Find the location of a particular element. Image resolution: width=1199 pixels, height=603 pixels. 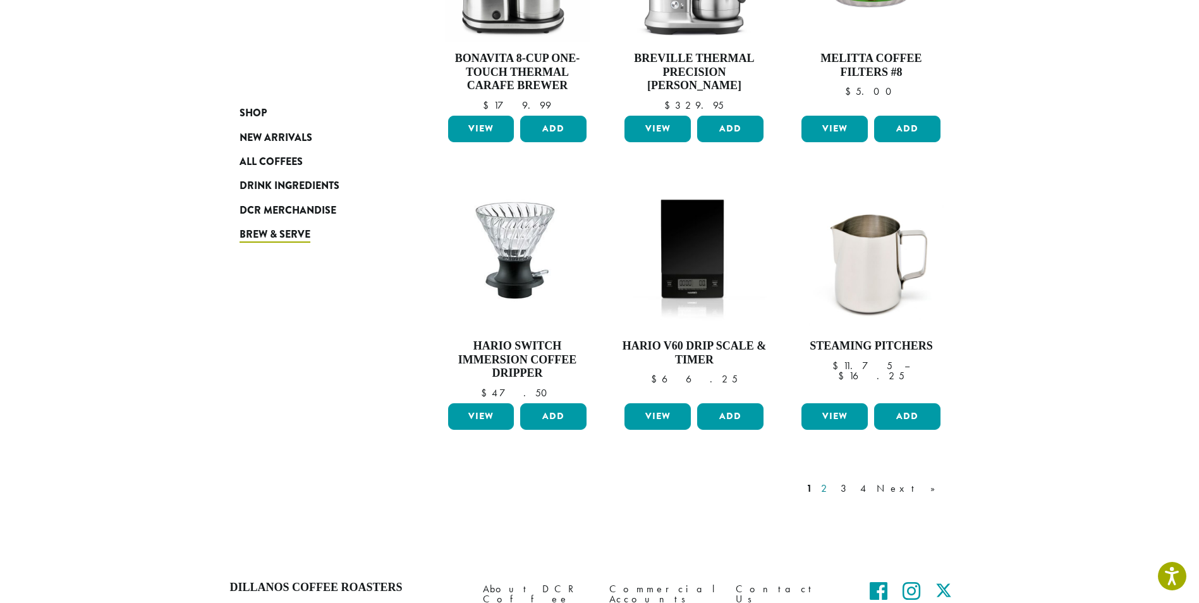

img: Switch-Immersion-Coffee-Dripper-02.jpg is located at coordinates (517, 256).